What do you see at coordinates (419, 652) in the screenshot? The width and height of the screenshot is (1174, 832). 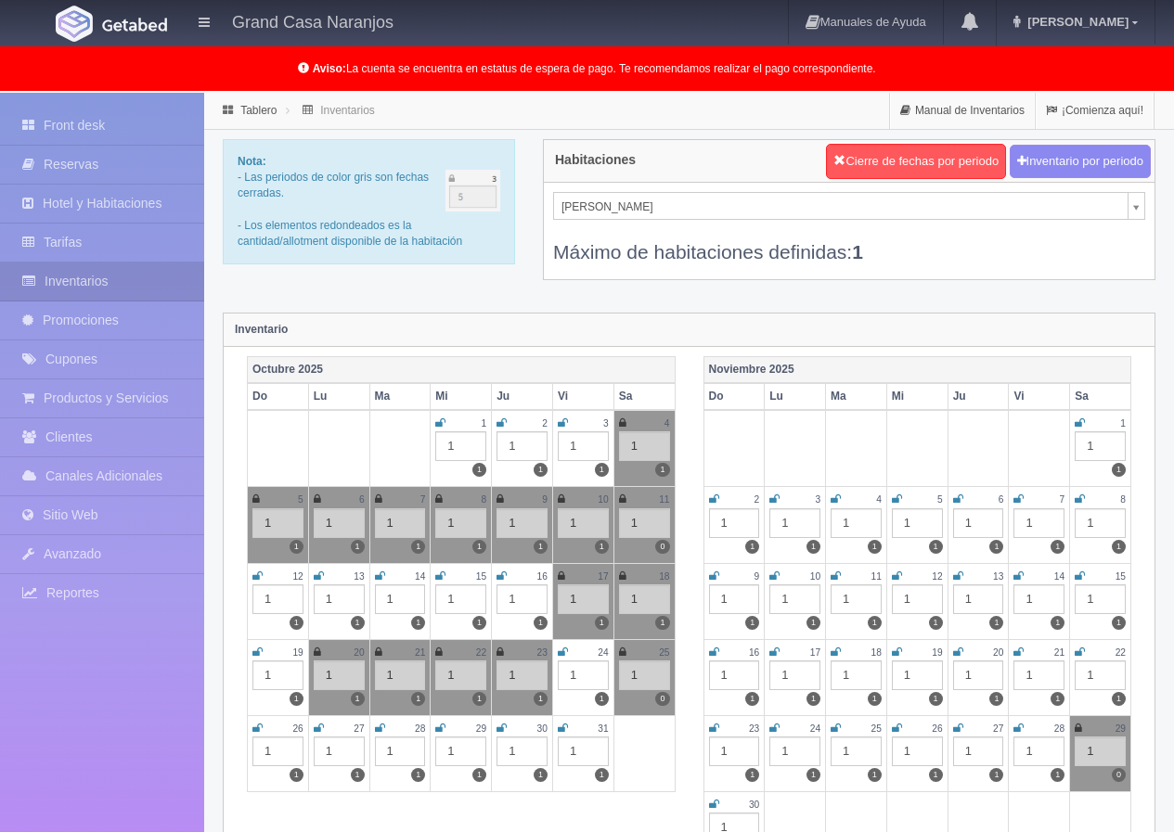 I see `small: 21` at bounding box center [419, 652].